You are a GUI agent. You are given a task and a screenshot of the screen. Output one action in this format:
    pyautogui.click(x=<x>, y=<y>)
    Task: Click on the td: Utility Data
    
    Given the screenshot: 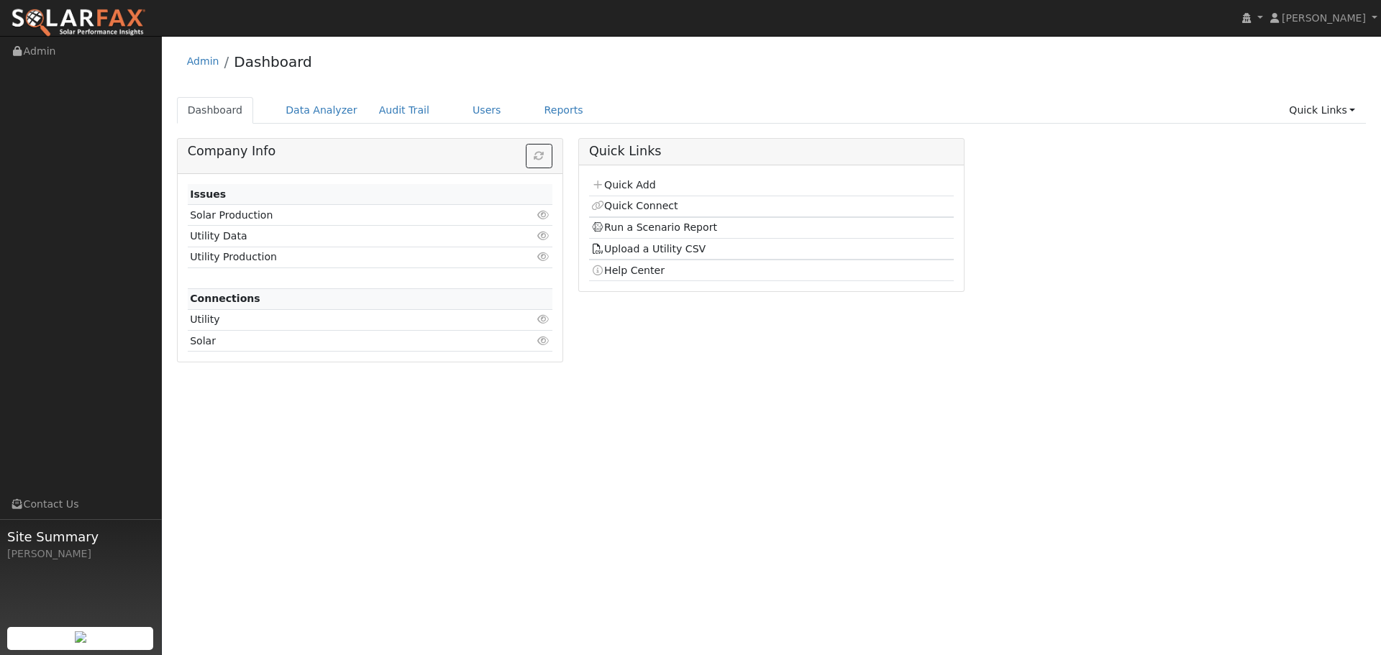 What is the action you would take?
    pyautogui.click(x=340, y=236)
    